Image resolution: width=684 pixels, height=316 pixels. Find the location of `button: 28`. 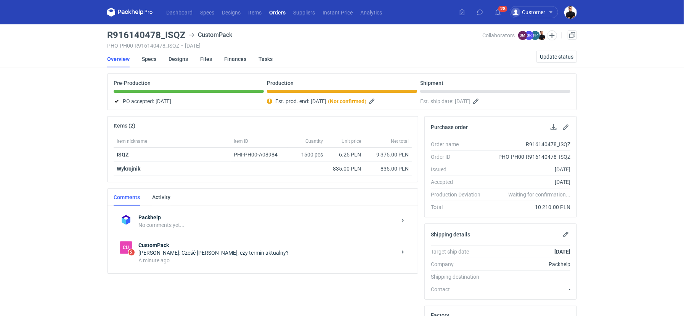

button: 28 is located at coordinates (498, 12).